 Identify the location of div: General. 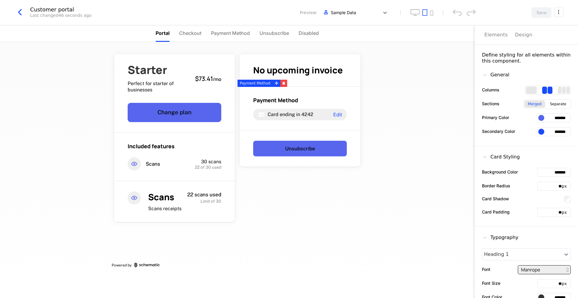
(496, 75).